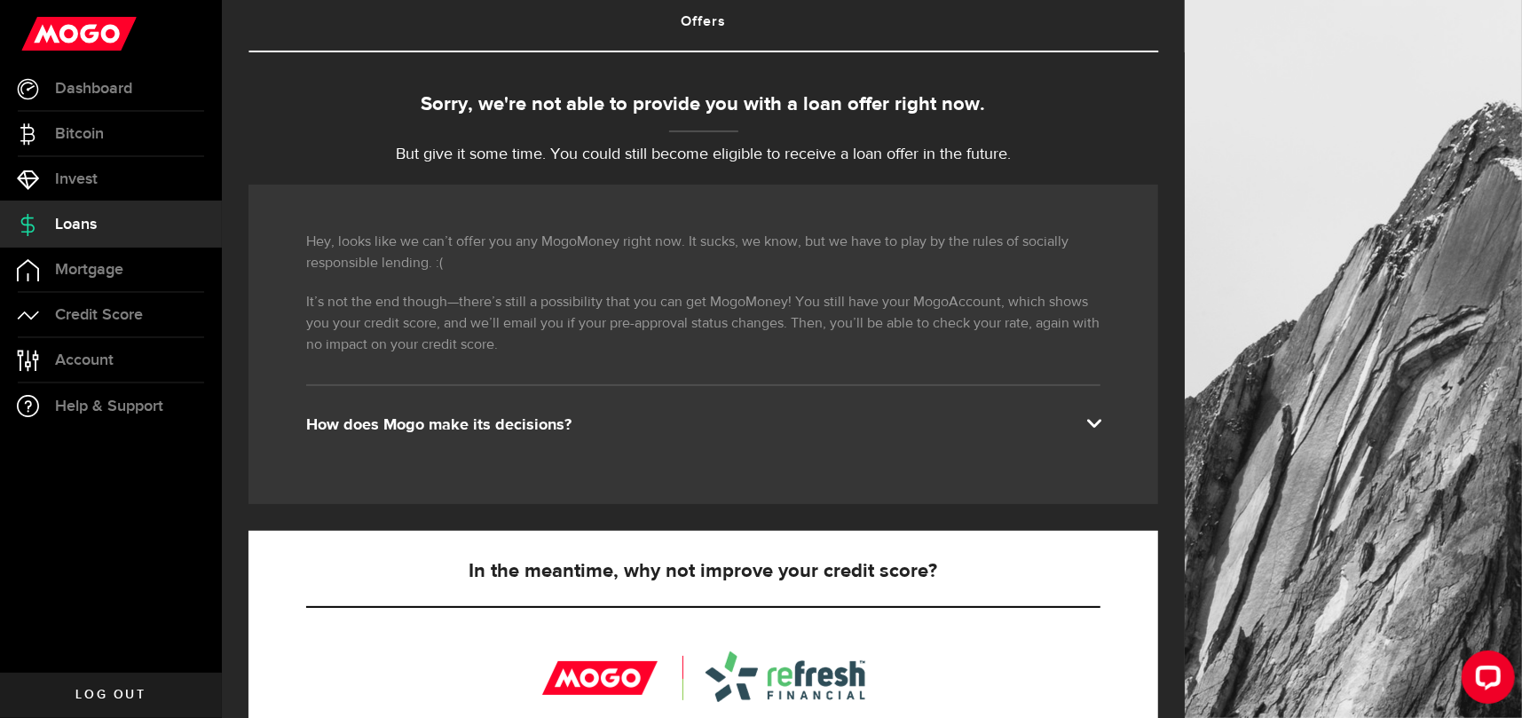 The height and width of the screenshot is (718, 1522). I want to click on span: Invest, so click(76, 179).